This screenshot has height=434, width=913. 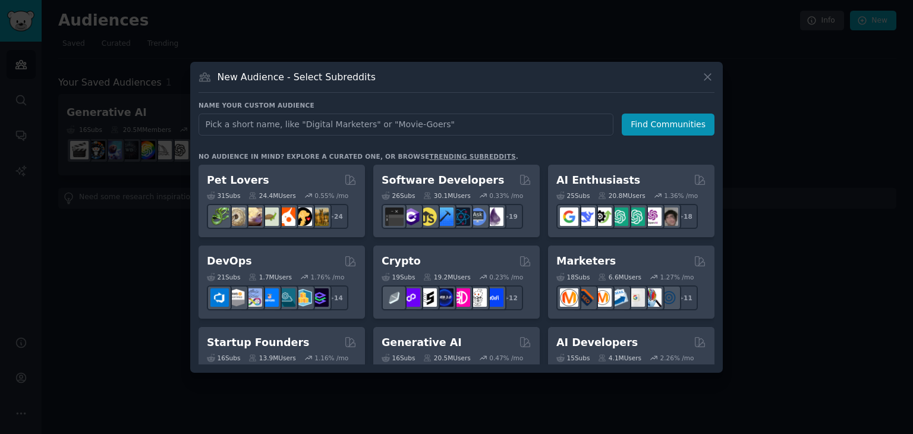 I want to click on div: + 11, so click(x=685, y=298).